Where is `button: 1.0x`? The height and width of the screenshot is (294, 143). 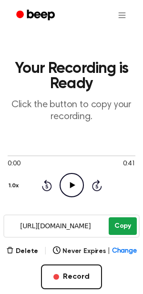 button: 1.0x is located at coordinates (15, 186).